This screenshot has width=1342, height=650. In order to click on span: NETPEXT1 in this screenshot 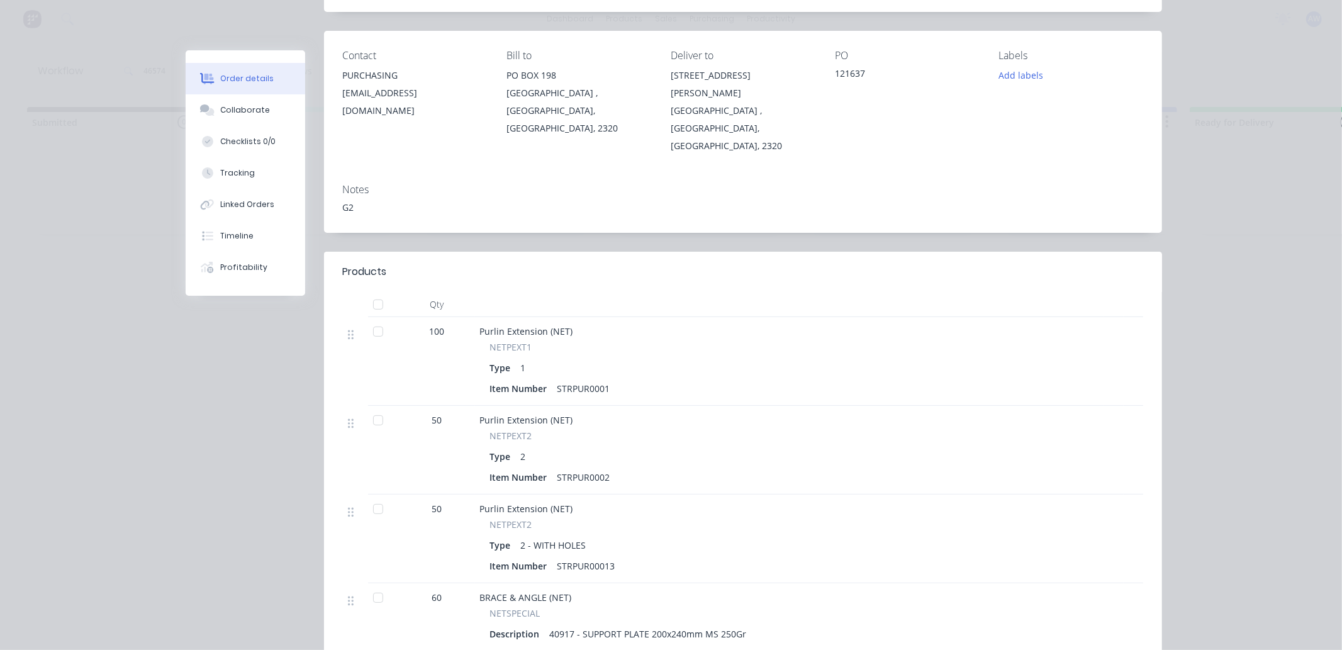, I will do `click(511, 347)`.